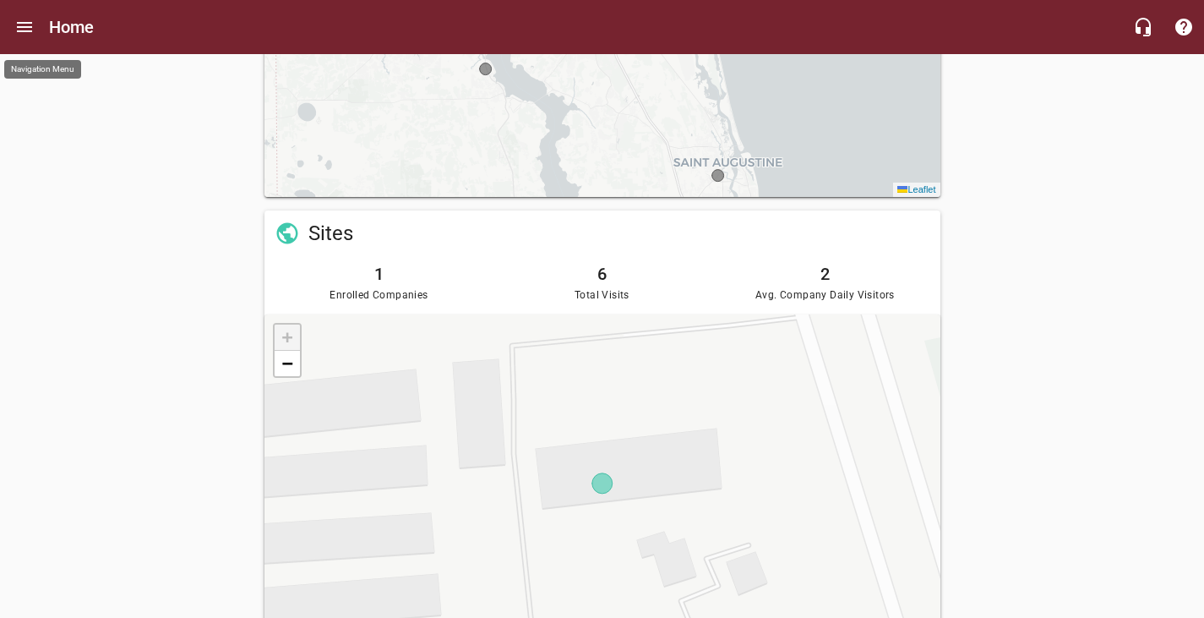  I want to click on h6: 1, so click(379, 274).